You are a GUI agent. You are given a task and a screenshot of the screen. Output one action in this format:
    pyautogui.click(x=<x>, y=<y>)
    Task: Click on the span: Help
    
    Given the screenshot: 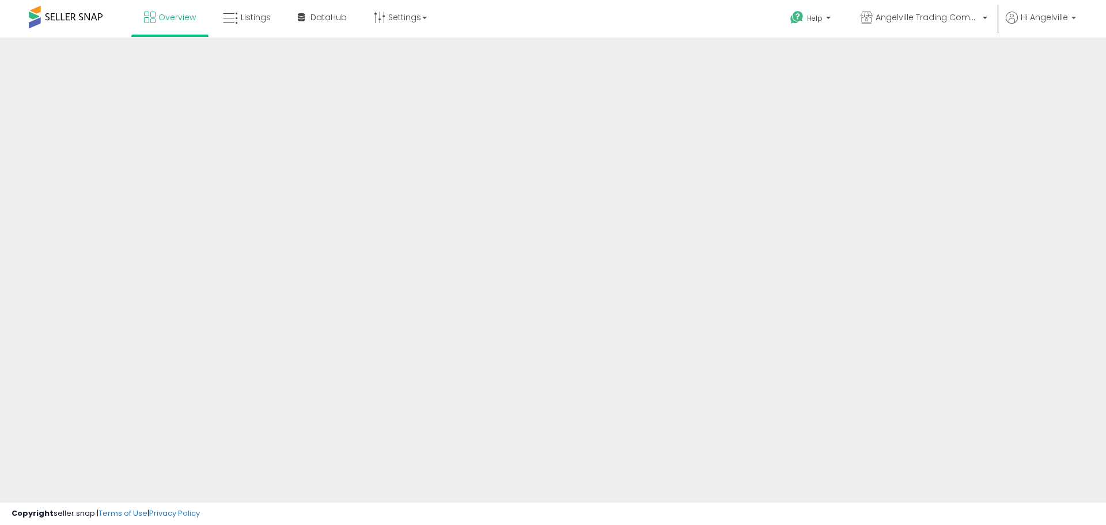 What is the action you would take?
    pyautogui.click(x=815, y=18)
    